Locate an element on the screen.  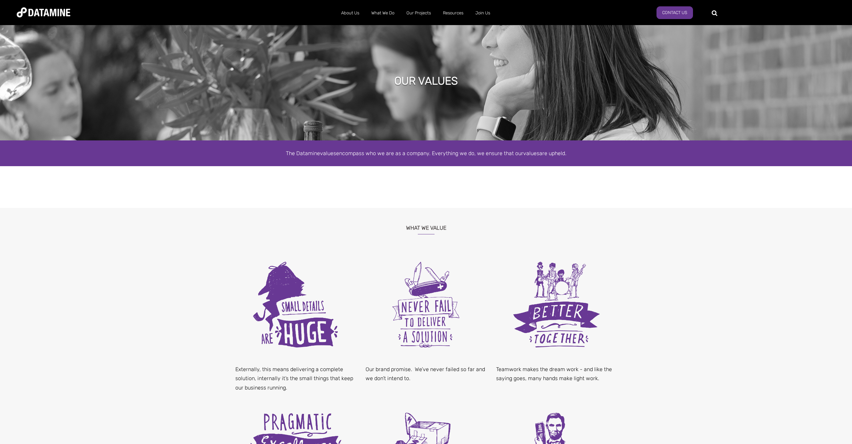
a: Our Projects is located at coordinates (418, 13).